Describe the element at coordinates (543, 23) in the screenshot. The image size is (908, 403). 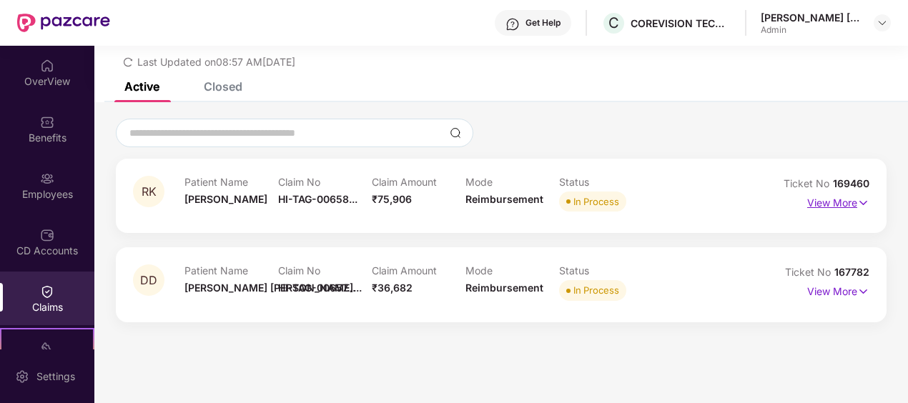
I see `div: Get Help` at that location.